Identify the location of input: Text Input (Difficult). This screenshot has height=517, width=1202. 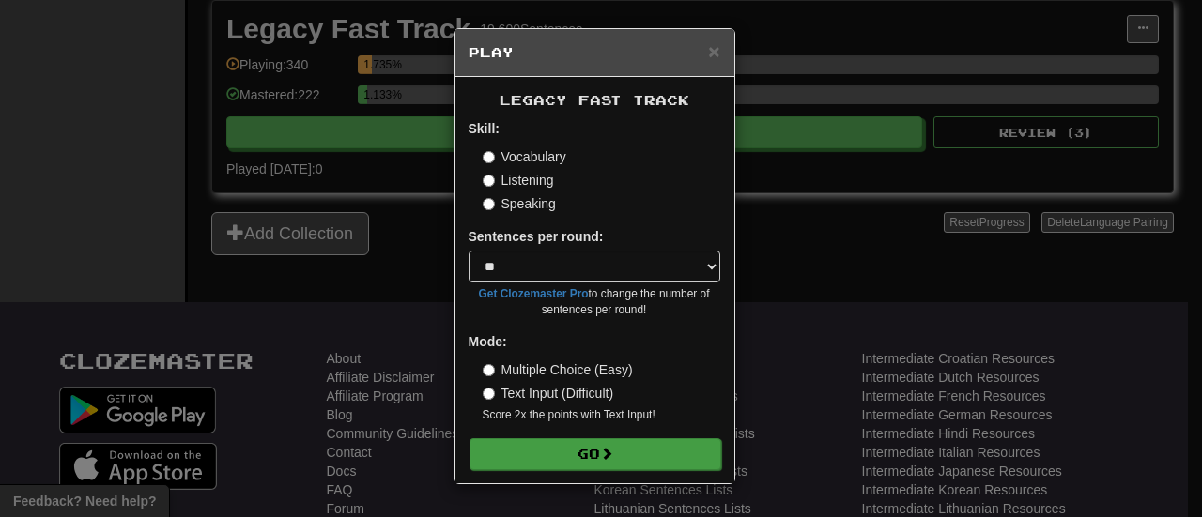
(488, 393).